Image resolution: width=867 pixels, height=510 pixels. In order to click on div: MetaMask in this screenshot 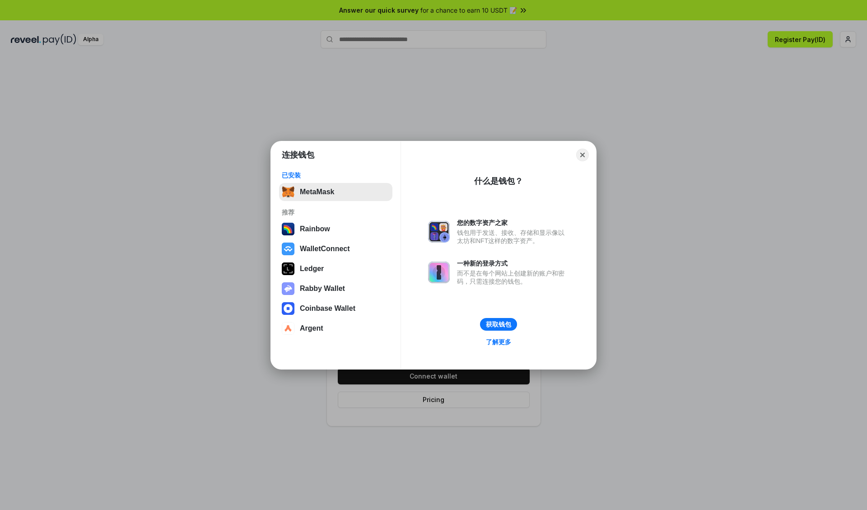, I will do `click(317, 192)`.